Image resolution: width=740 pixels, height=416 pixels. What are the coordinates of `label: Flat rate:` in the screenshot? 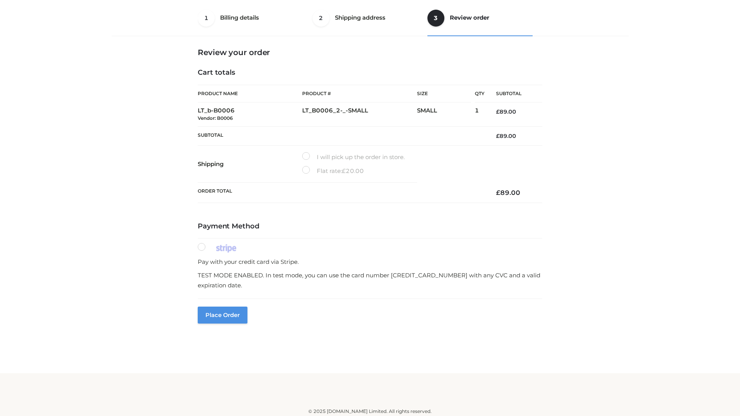 It's located at (333, 171).